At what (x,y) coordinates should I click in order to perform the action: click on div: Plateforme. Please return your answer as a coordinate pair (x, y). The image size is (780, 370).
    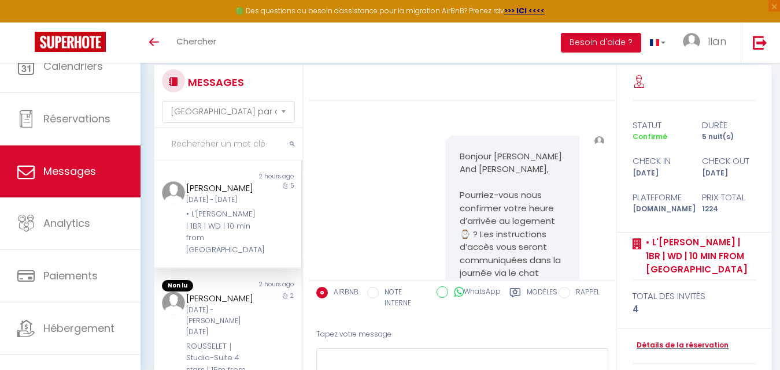
    Looking at the image, I should click on (659, 198).